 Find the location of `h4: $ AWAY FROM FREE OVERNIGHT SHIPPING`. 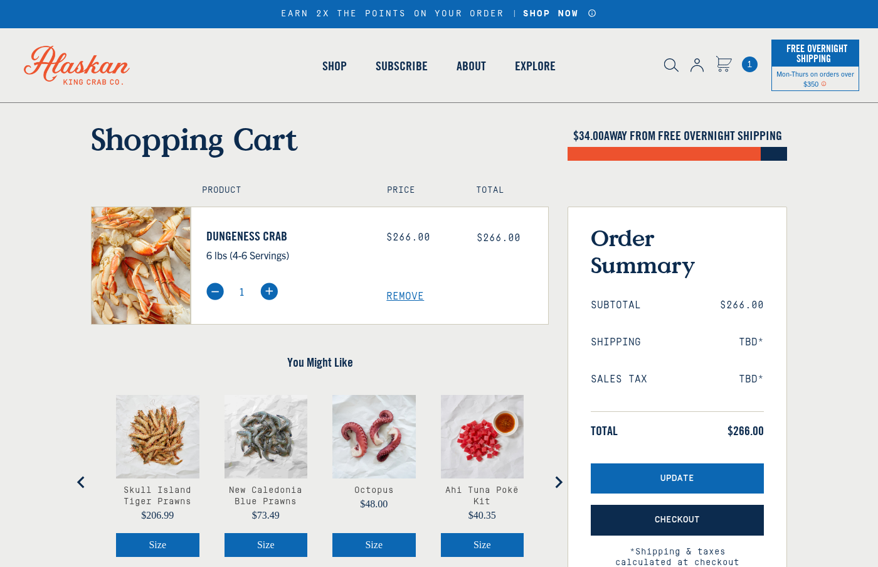

h4: $ AWAY FROM FREE OVERNIGHT SHIPPING is located at coordinates (678, 136).